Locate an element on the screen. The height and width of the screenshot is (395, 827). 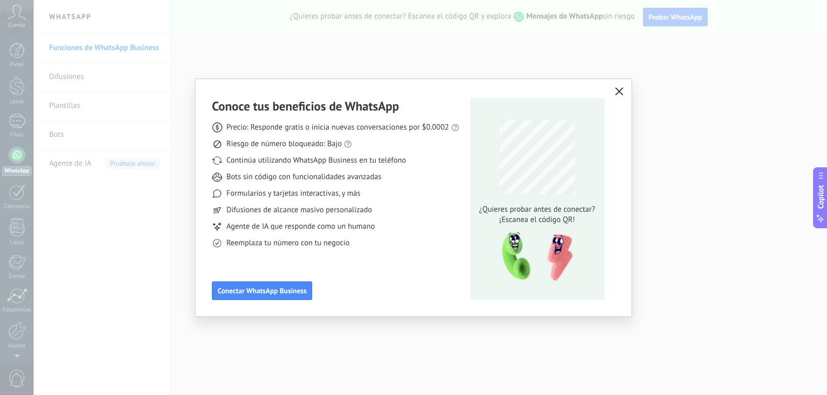
span: Difusiones de alcance masivo personalizado is located at coordinates (299, 210).